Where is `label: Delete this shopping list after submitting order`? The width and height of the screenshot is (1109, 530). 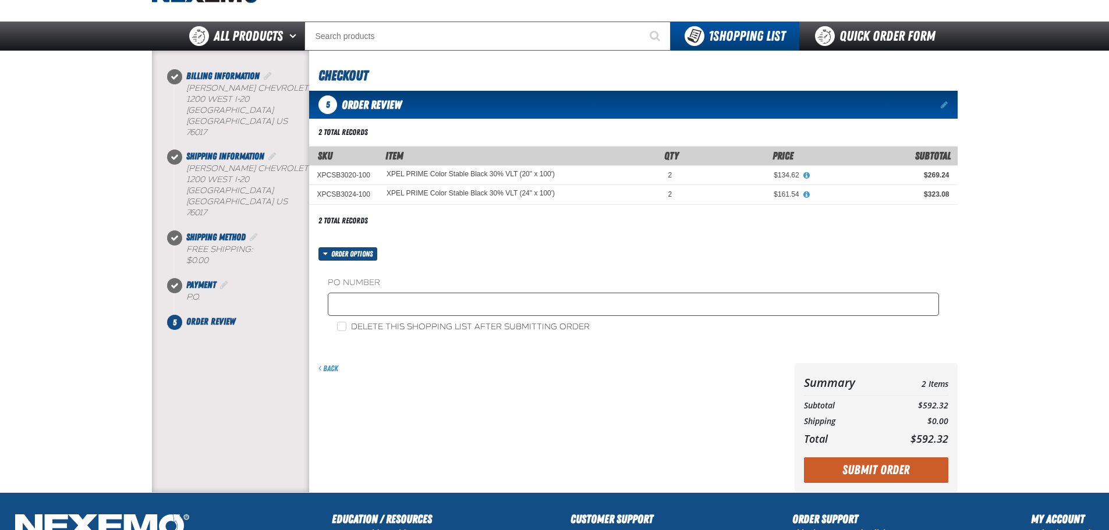
label: Delete this shopping list after submitting order is located at coordinates (463, 327).